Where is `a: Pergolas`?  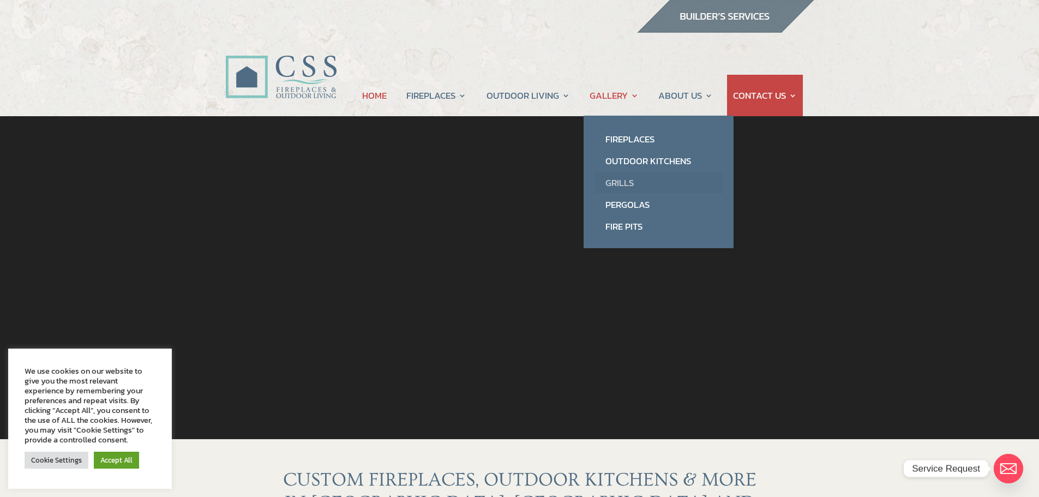
a: Pergolas is located at coordinates (658, 204).